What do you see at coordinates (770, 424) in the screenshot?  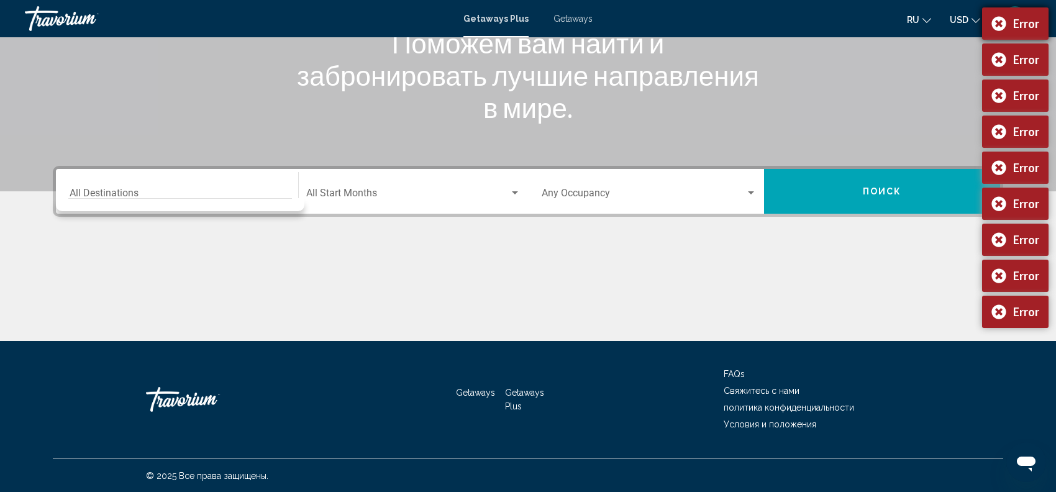 I see `a: Условия и положения` at bounding box center [770, 424].